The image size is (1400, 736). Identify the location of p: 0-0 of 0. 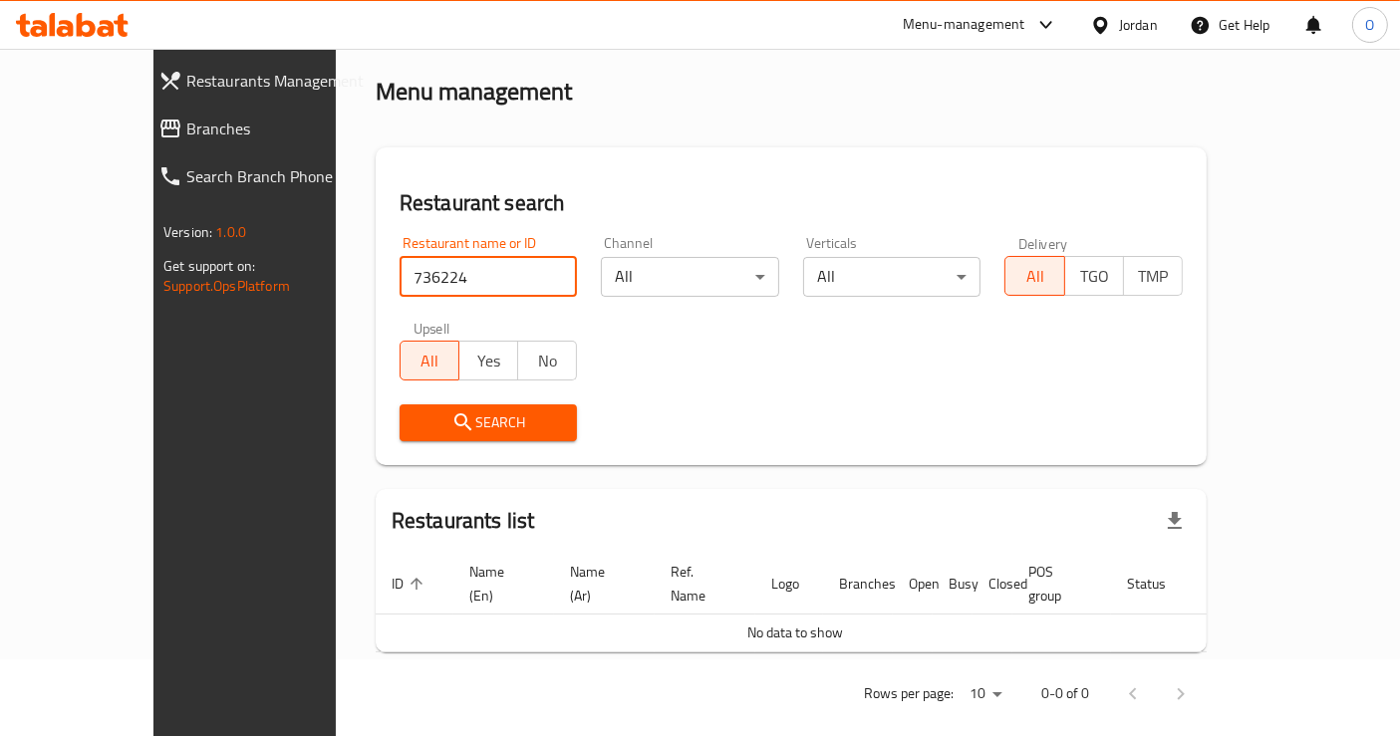
(1065, 693).